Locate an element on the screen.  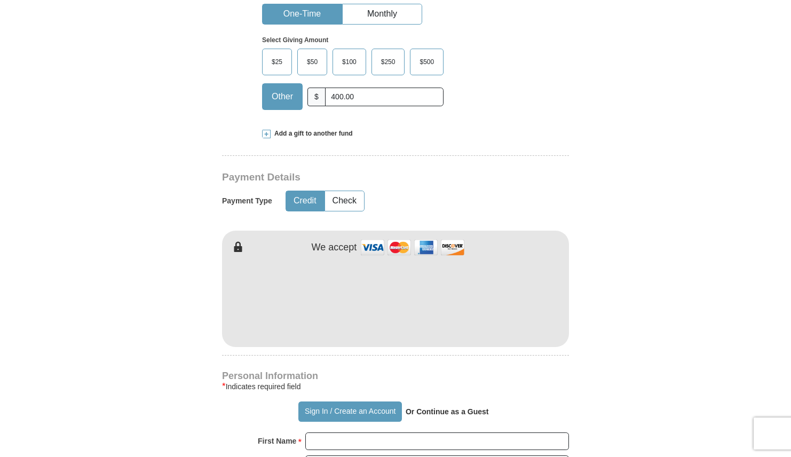
span: $250 is located at coordinates (388, 62).